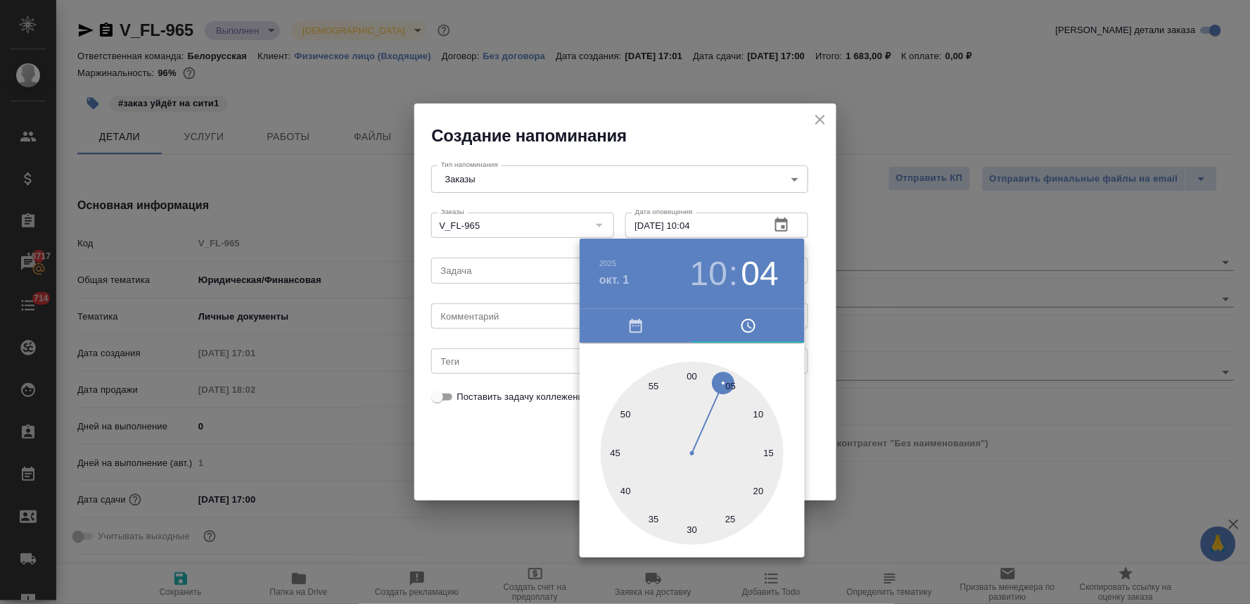  I want to click on h3: 04, so click(760, 274).